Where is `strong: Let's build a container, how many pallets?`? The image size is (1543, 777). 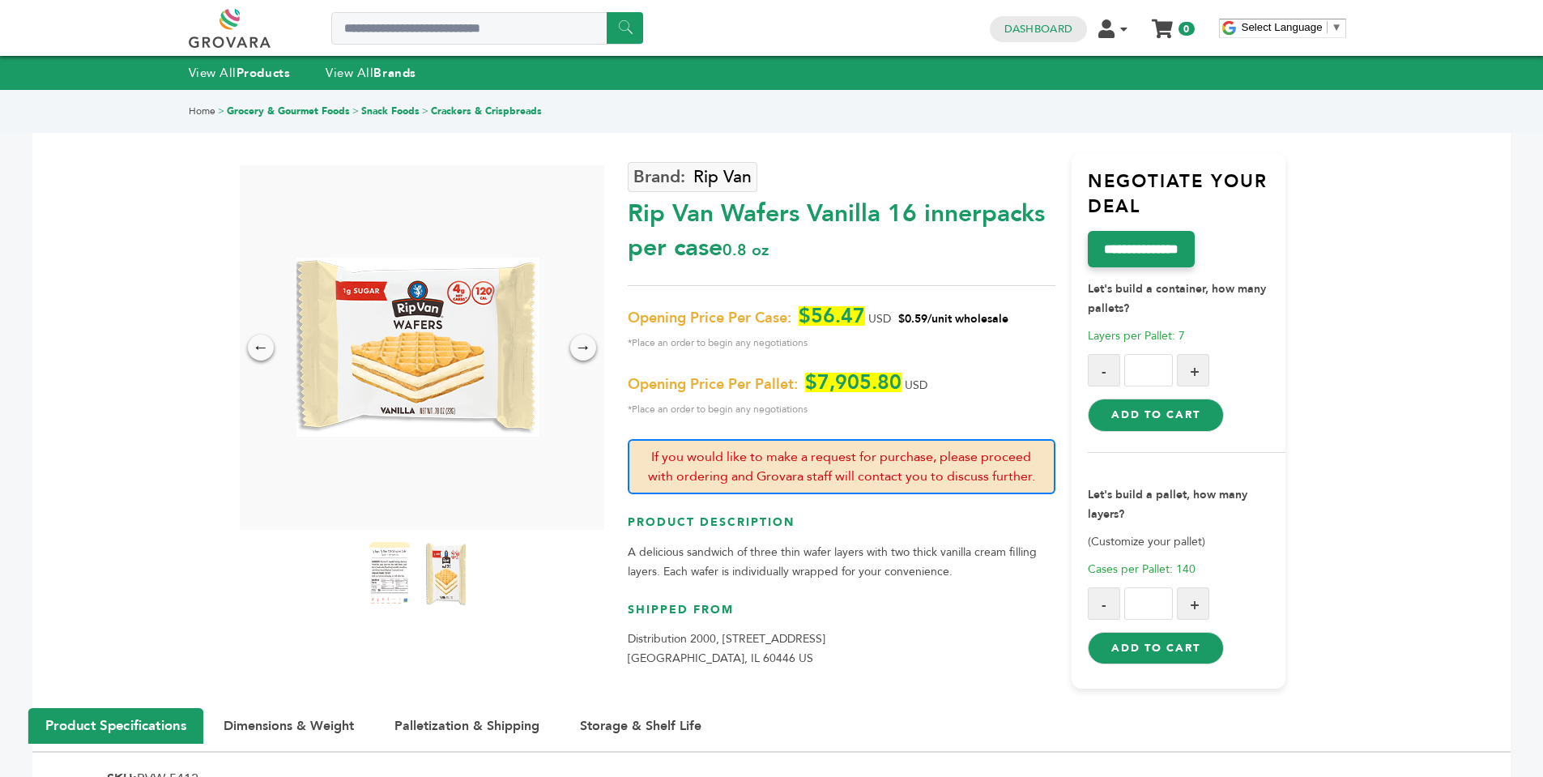
strong: Let's build a container, how many pallets? is located at coordinates (1177, 298).